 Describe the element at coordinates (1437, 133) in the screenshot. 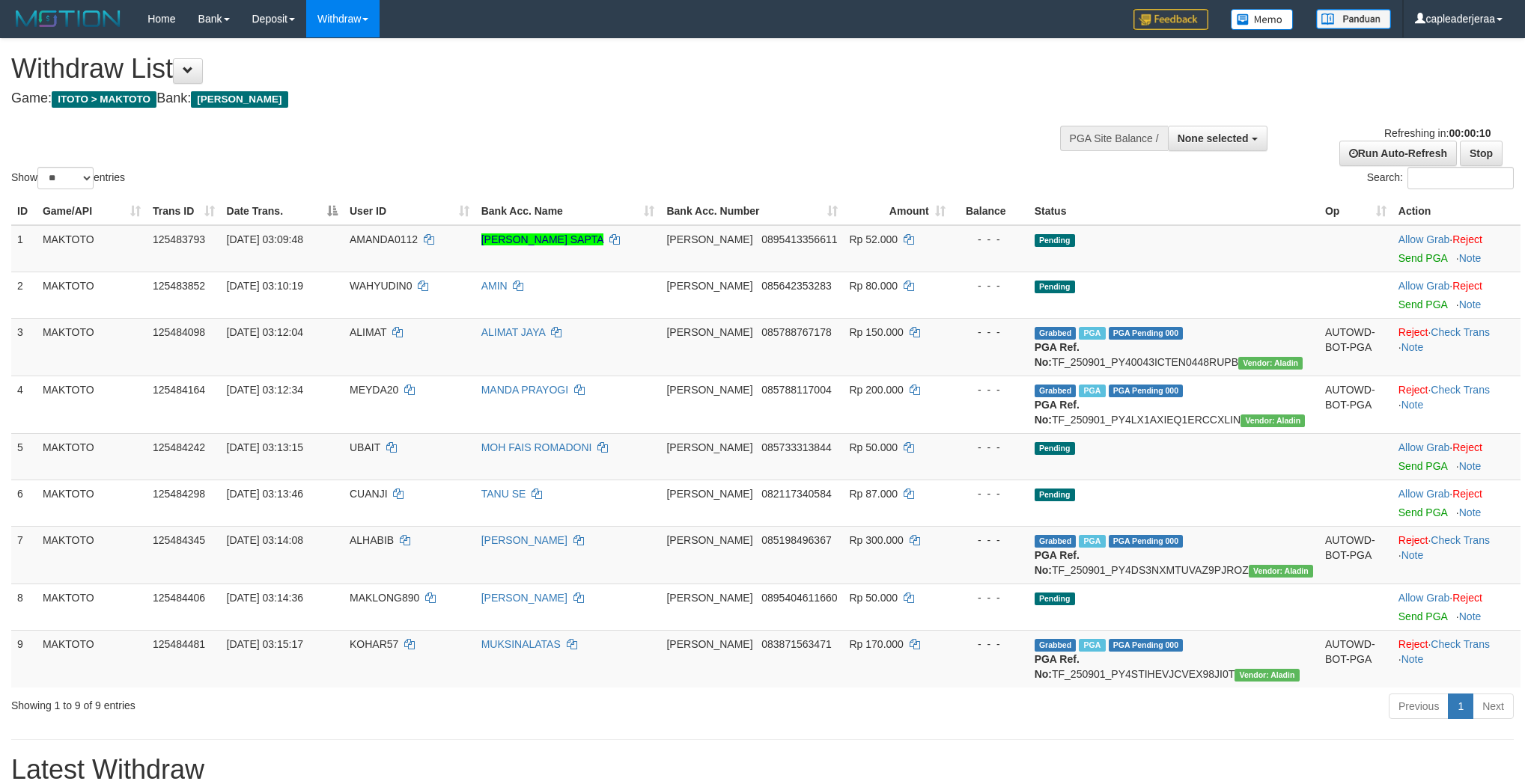

I see `span: Refreshing in:` at that location.